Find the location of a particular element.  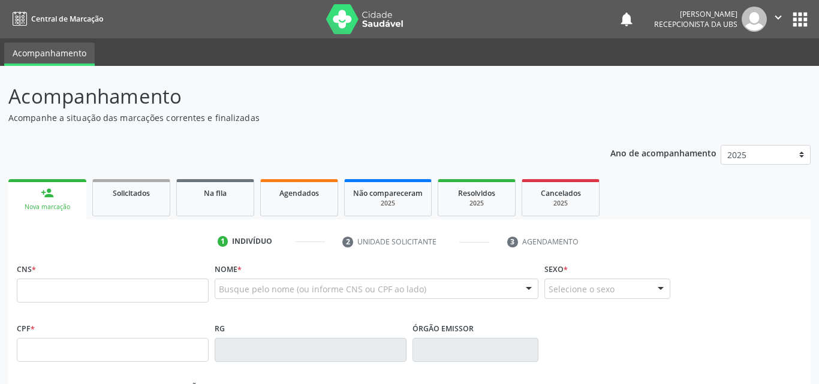

div: Indivíduo is located at coordinates (252, 242).